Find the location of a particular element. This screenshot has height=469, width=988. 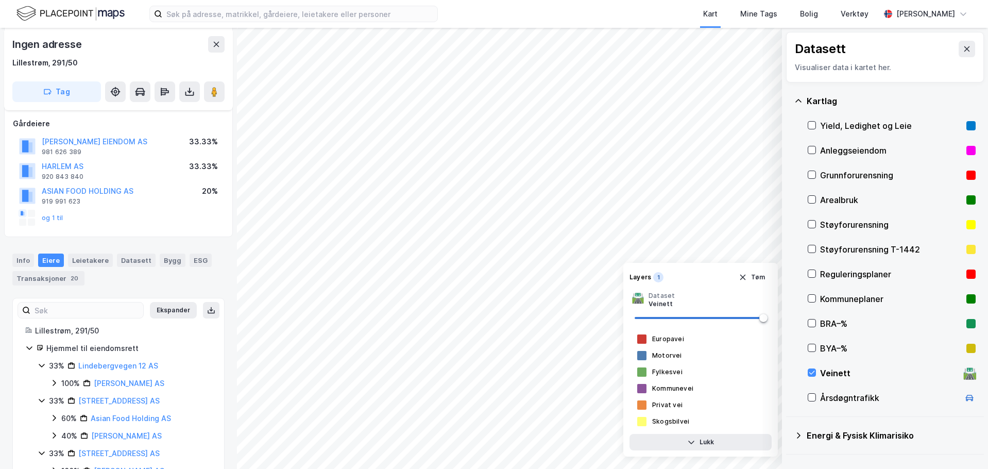

div: Reguleringsplaner is located at coordinates (891, 274).